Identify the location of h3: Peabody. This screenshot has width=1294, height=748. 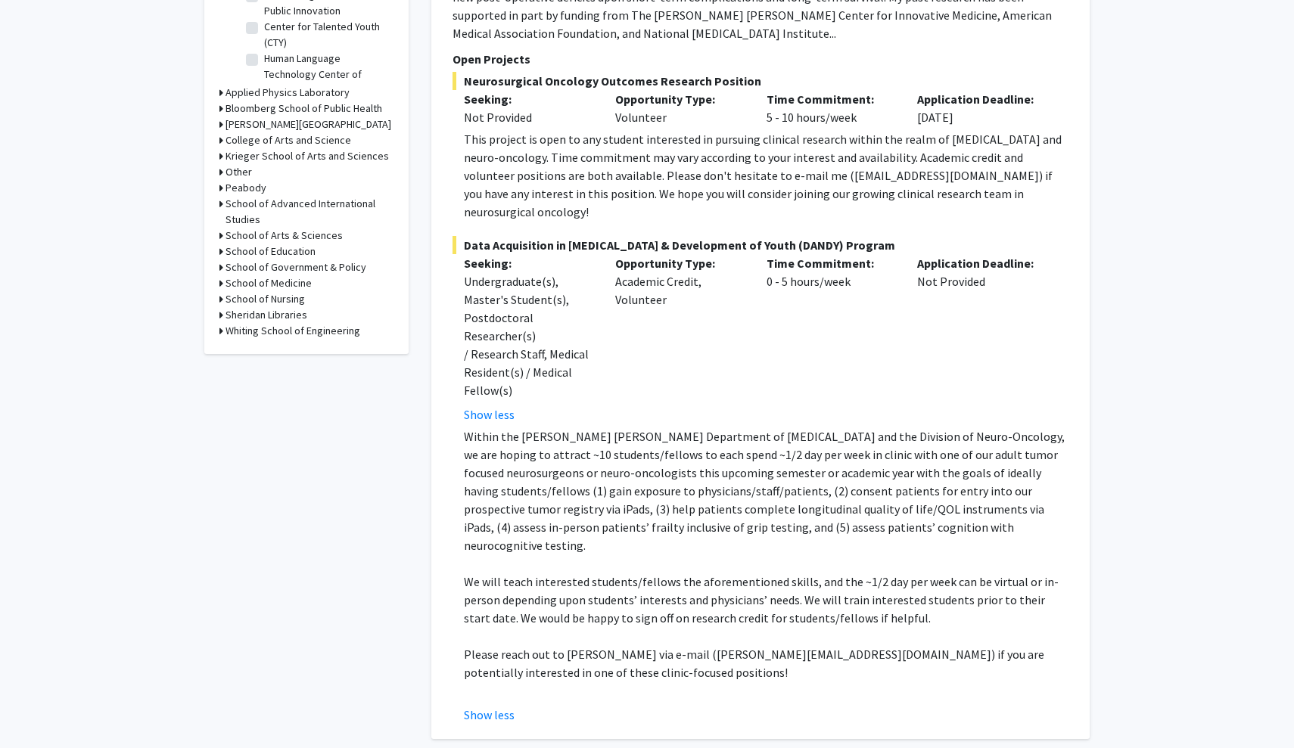
(246, 188).